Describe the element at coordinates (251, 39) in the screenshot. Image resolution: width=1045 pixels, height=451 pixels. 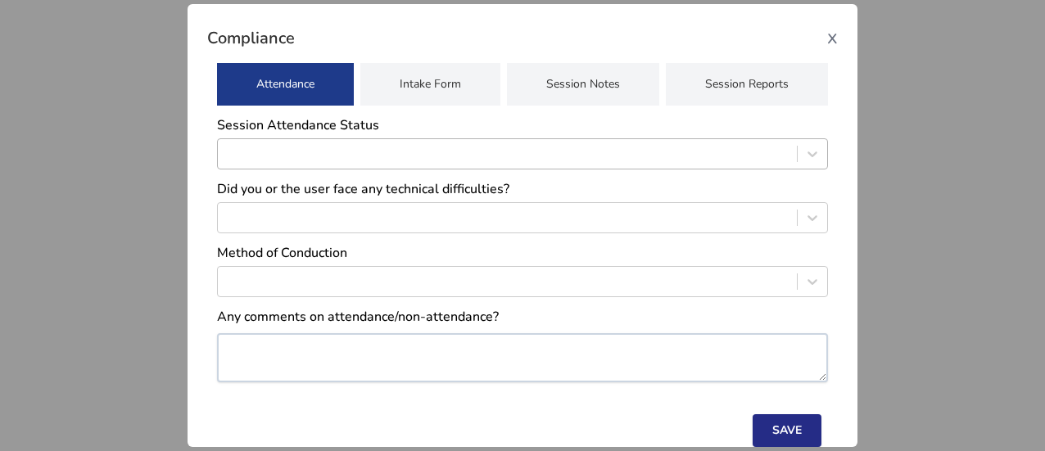
I see `h3: Compliance` at that location.